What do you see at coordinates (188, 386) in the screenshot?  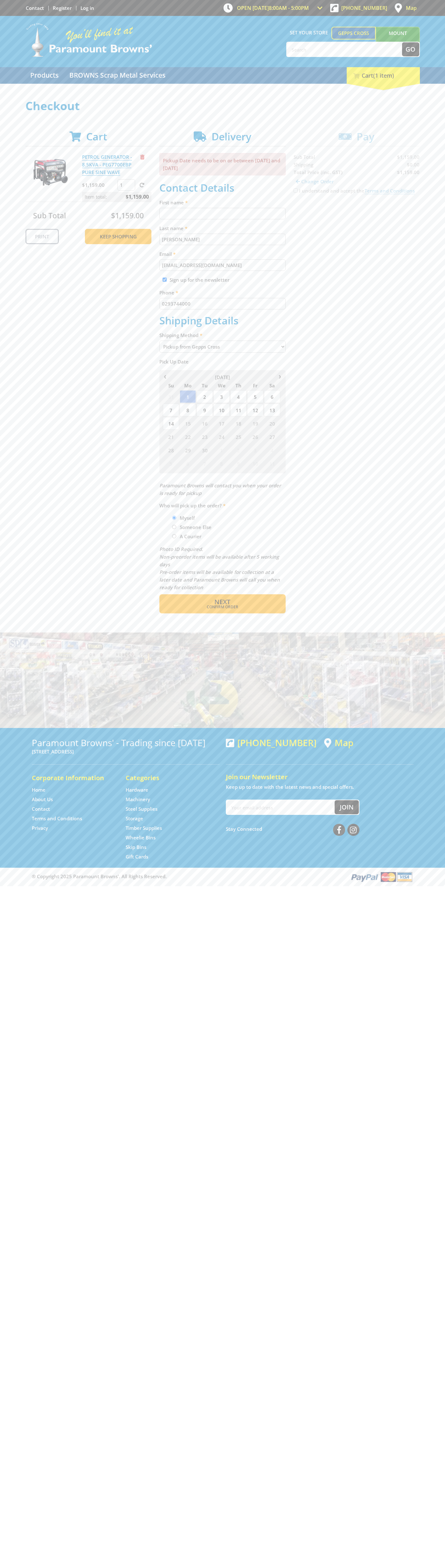 I see `span: Mo` at bounding box center [188, 386].